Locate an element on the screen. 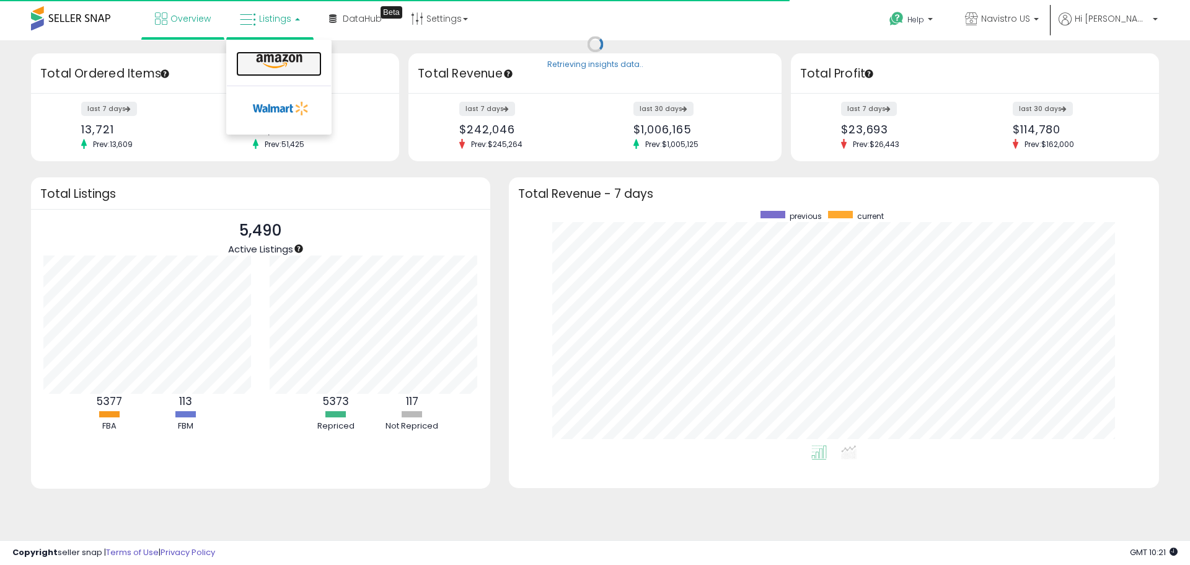 This screenshot has height=565, width=1190. span: Prev: $1,005,125 is located at coordinates (672, 144).